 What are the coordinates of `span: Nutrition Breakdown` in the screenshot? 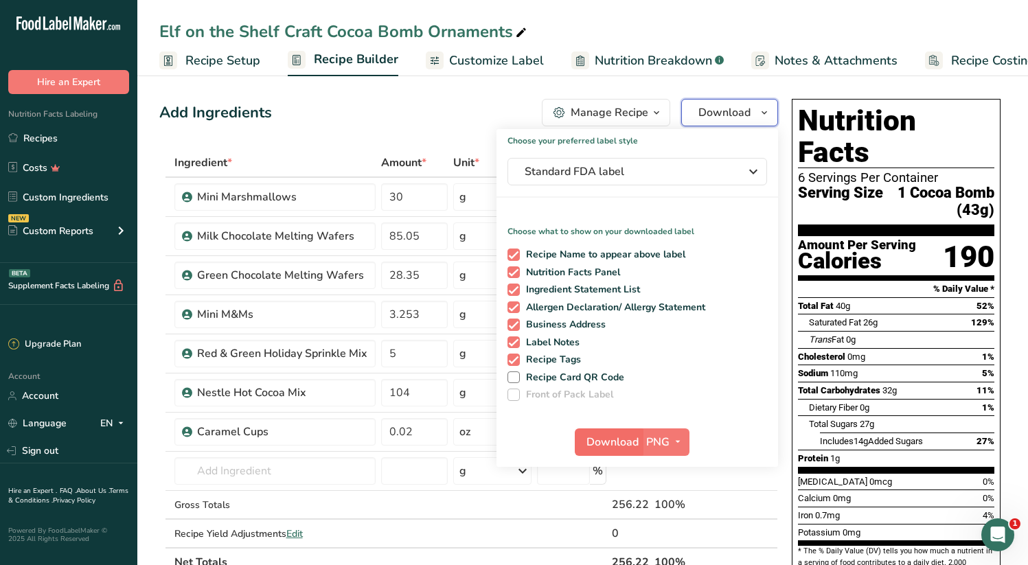 It's located at (653, 60).